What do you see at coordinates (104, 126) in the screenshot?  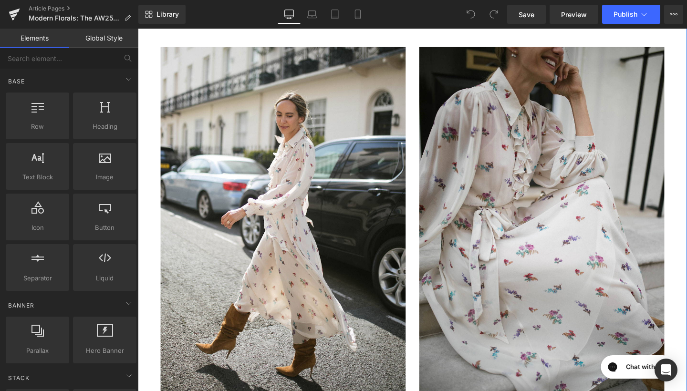 I see `span: Heading` at bounding box center [104, 126].